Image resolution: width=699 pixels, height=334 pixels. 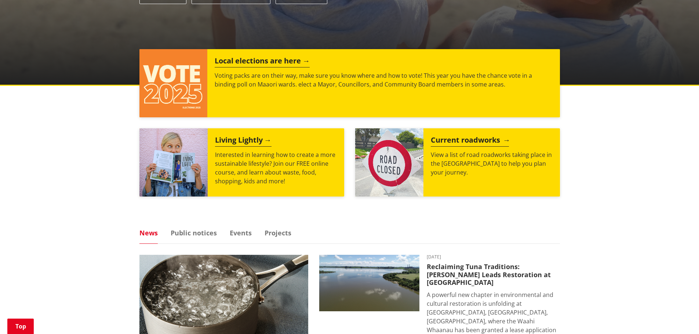 I want to click on p: Interested in learning how to create a more sustainable lifestyle? Join our FREE online course, a..., so click(x=276, y=168).